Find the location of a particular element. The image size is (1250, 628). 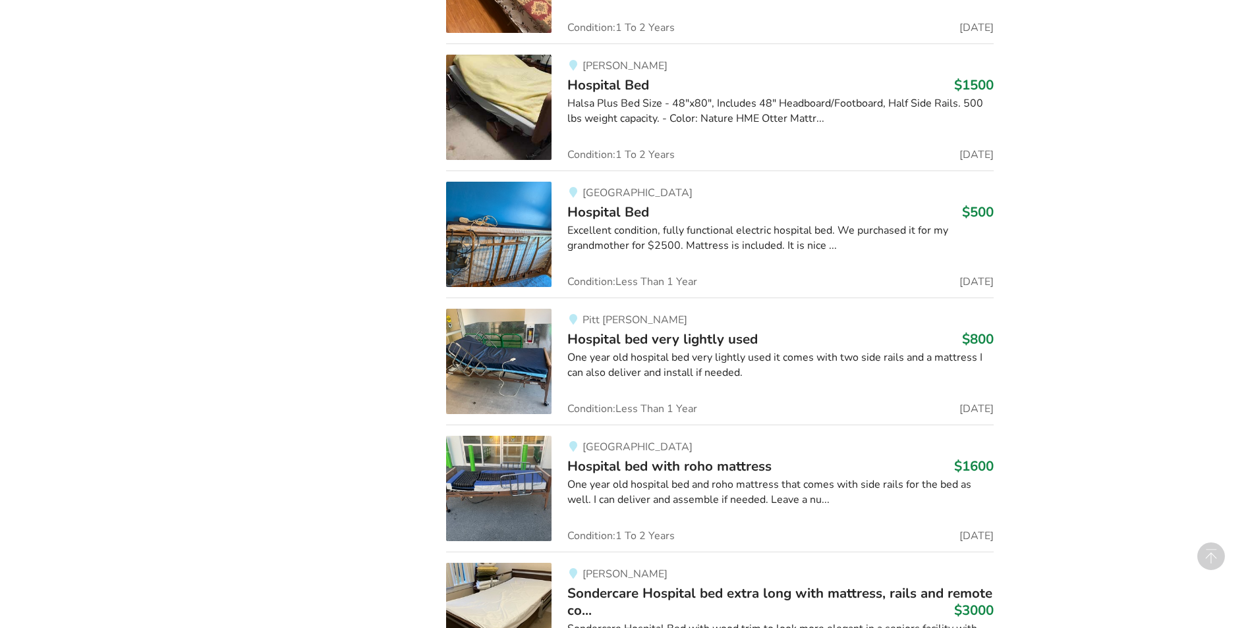

h3: $3000 is located at coordinates (974, 611).